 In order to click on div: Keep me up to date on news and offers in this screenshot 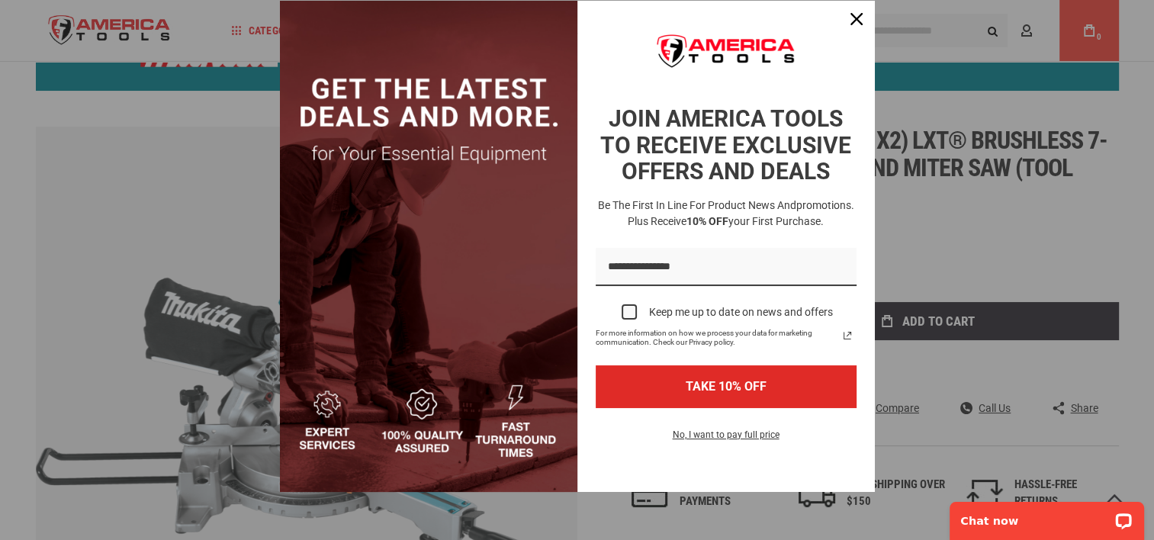, I will do `click(741, 312)`.